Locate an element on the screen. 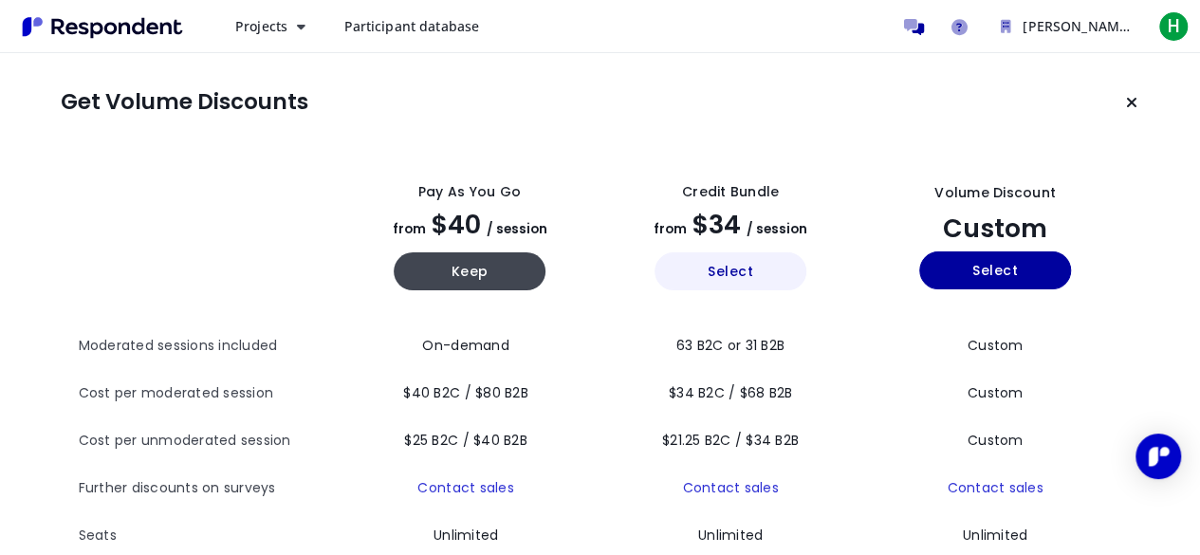  button: Select yearly custom_static plan is located at coordinates (995, 270).